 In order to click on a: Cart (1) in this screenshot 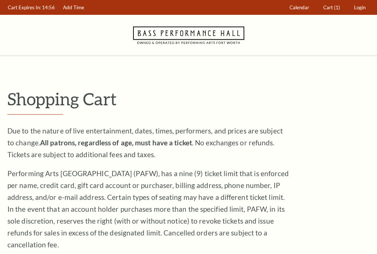, I will do `click(331, 7)`.